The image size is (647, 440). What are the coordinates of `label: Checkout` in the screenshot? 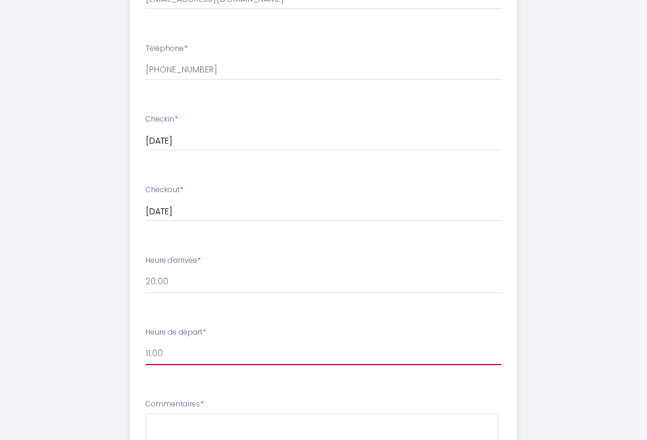 It's located at (164, 190).